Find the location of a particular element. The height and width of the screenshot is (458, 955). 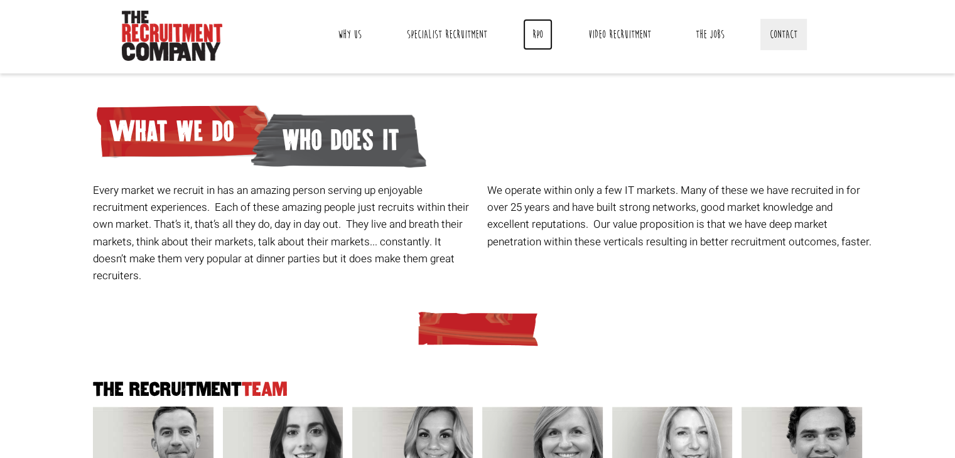

a: The Jobs is located at coordinates (710, 35).